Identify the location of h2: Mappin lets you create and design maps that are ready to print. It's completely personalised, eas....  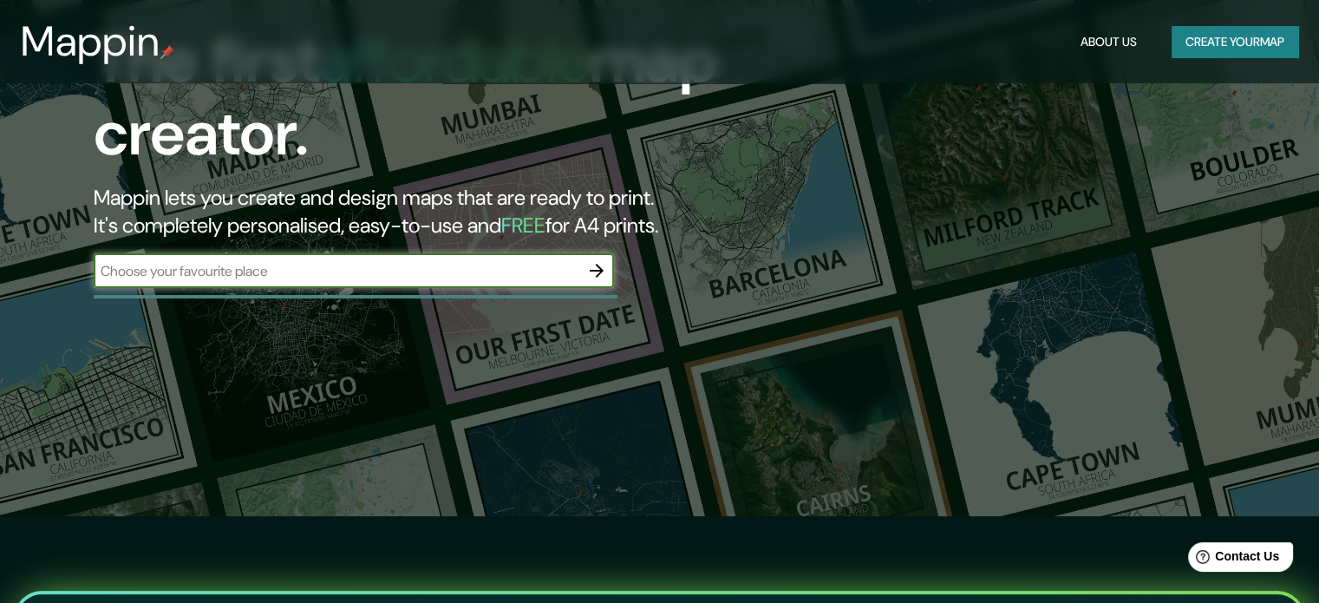
(423, 212).